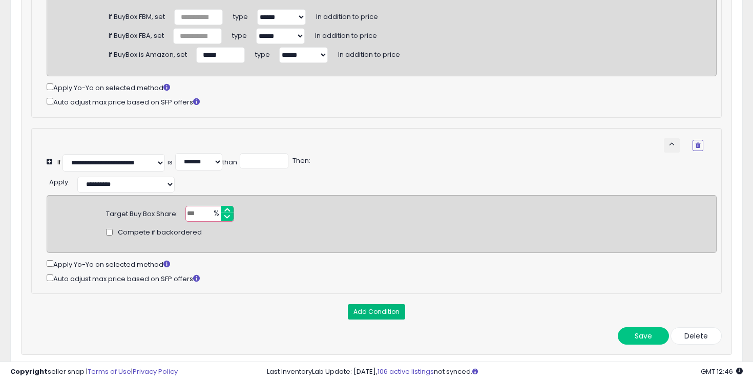 The image size is (753, 382). Describe the element at coordinates (301, 160) in the screenshot. I see `span: Then:` at that location.